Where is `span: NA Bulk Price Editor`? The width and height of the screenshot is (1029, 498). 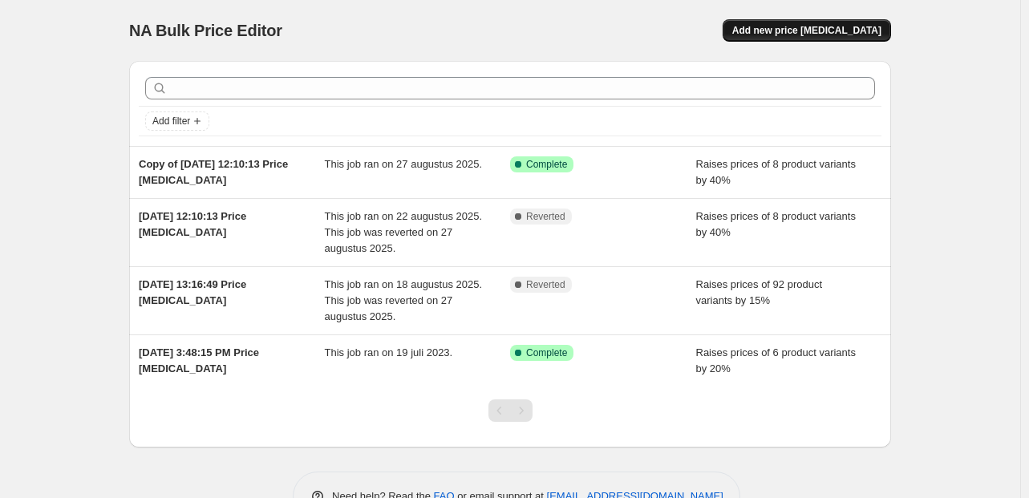 span: NA Bulk Price Editor is located at coordinates (205, 30).